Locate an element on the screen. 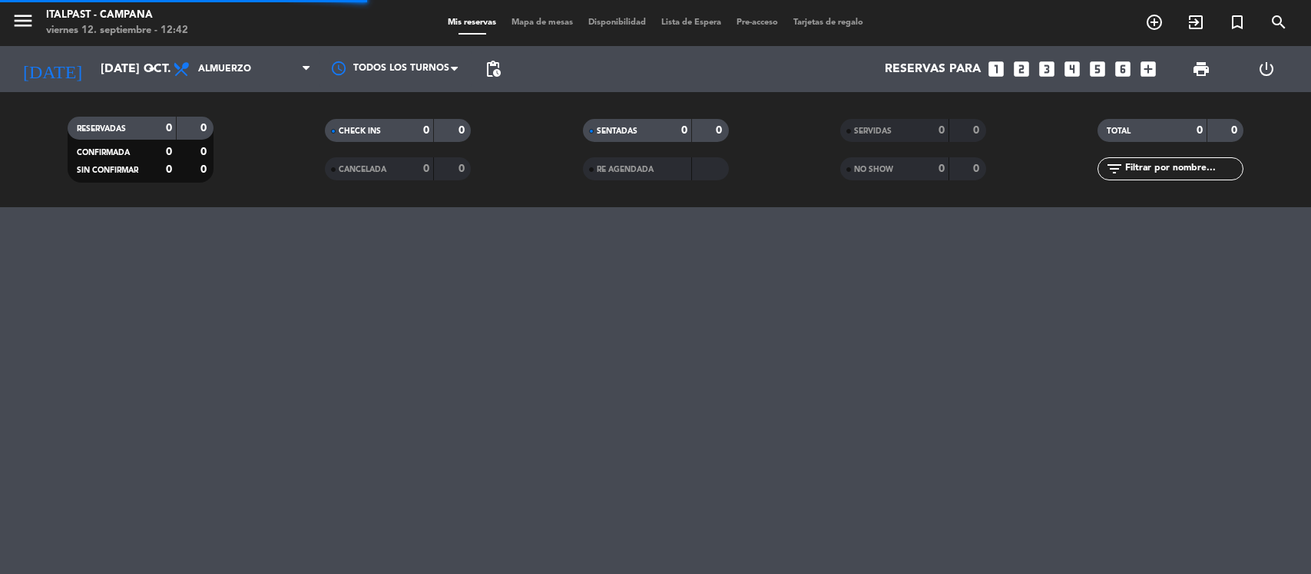  span: SERVIDAS is located at coordinates (872, 131).